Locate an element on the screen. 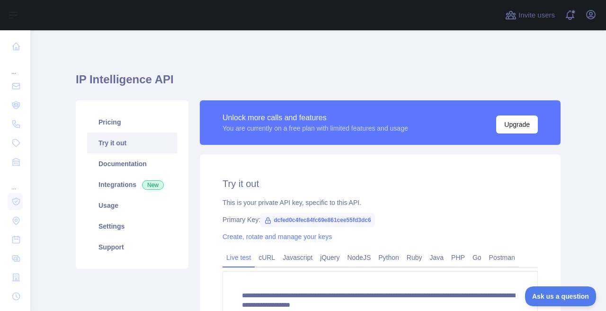 The image size is (606, 311). div: You are currently on a free plan with limited features and usage is located at coordinates (315, 128).